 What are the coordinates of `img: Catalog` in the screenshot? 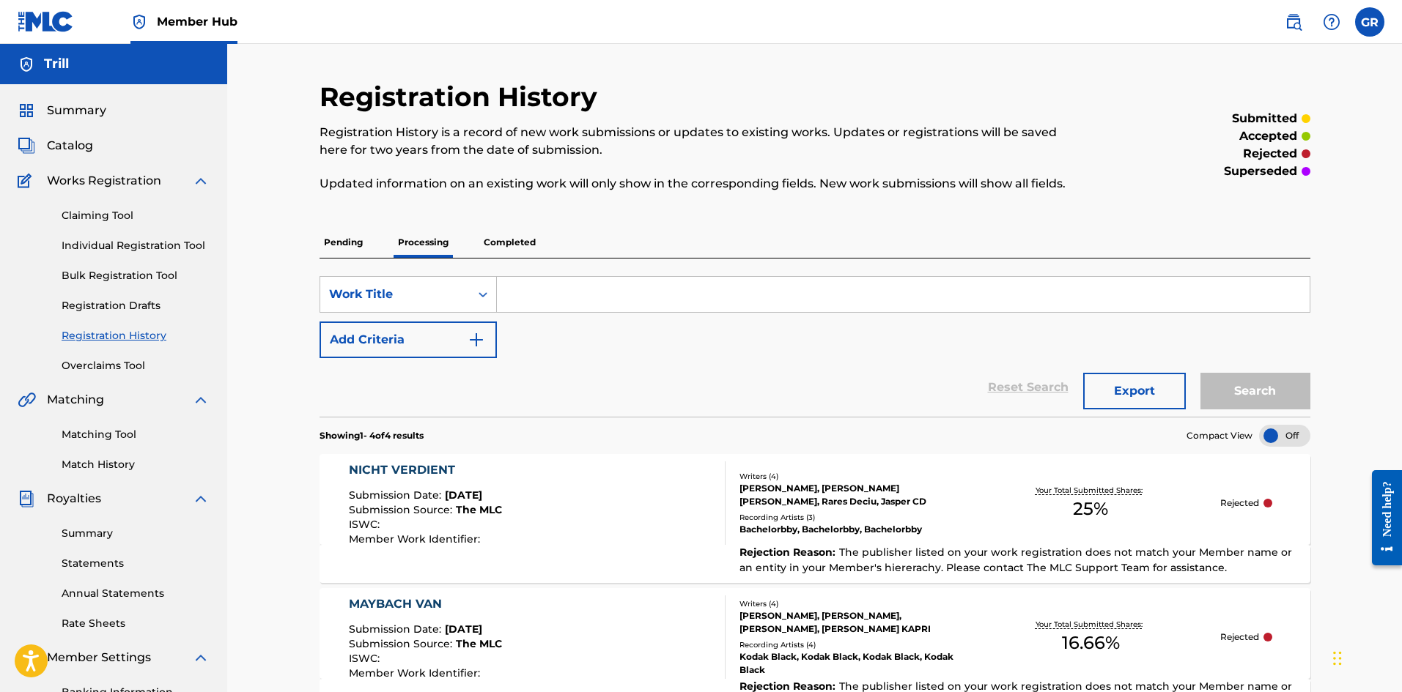 It's located at (26, 146).